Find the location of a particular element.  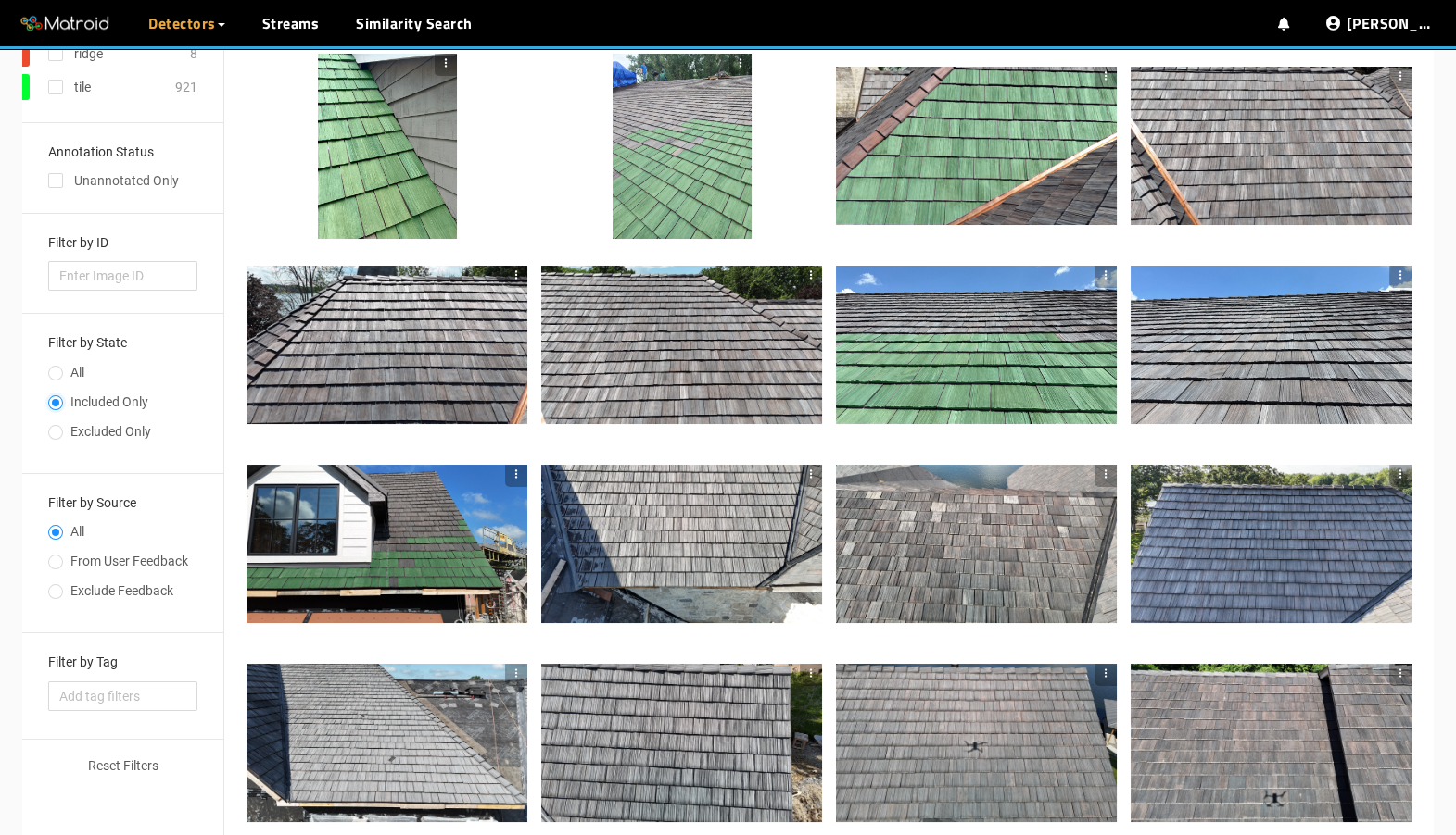

div: tile is located at coordinates (82, 87).